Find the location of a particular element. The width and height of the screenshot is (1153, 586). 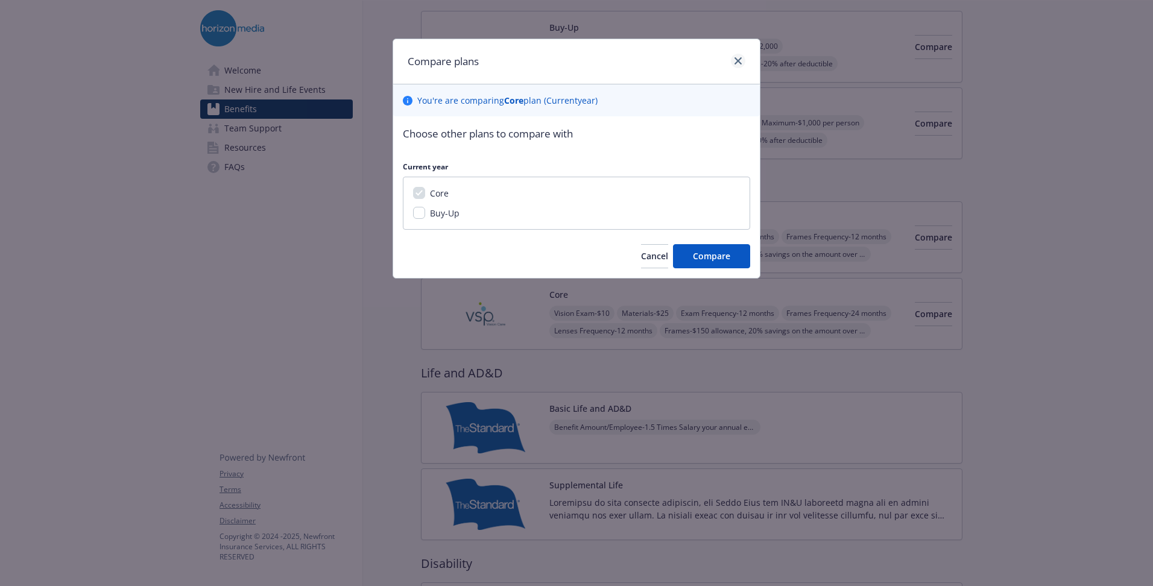

span: Core is located at coordinates (439, 193).